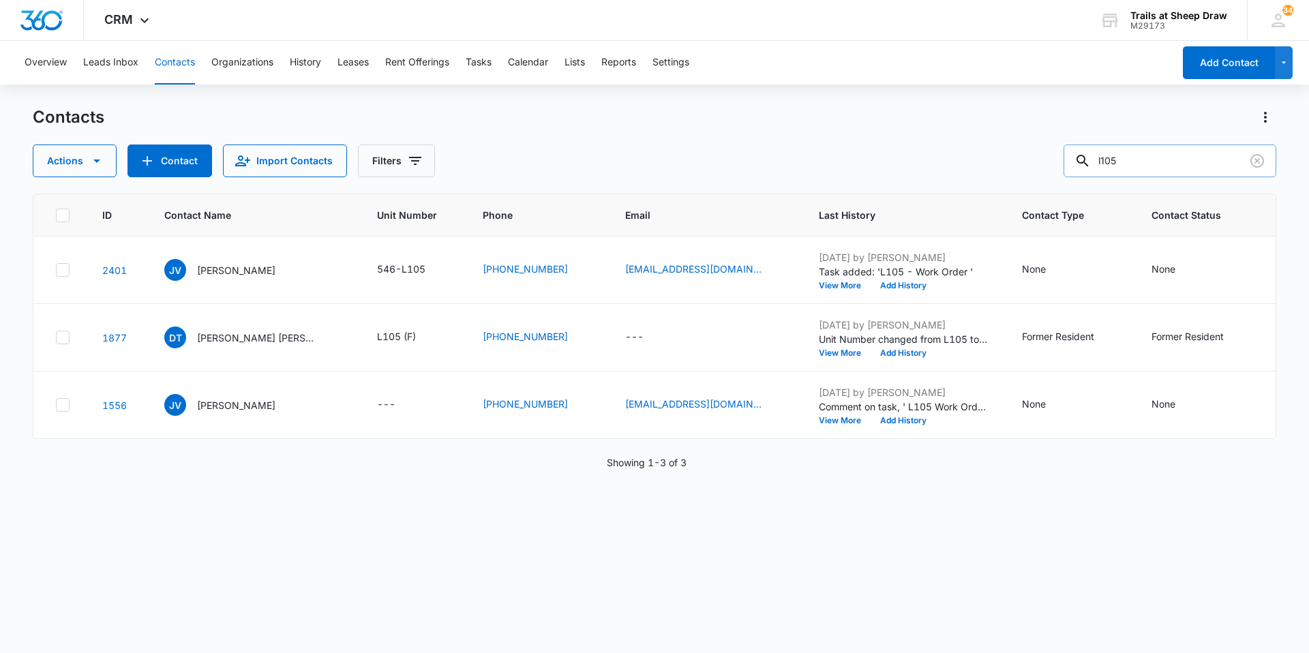 The image size is (1309, 653). I want to click on button: Tasks, so click(478, 63).